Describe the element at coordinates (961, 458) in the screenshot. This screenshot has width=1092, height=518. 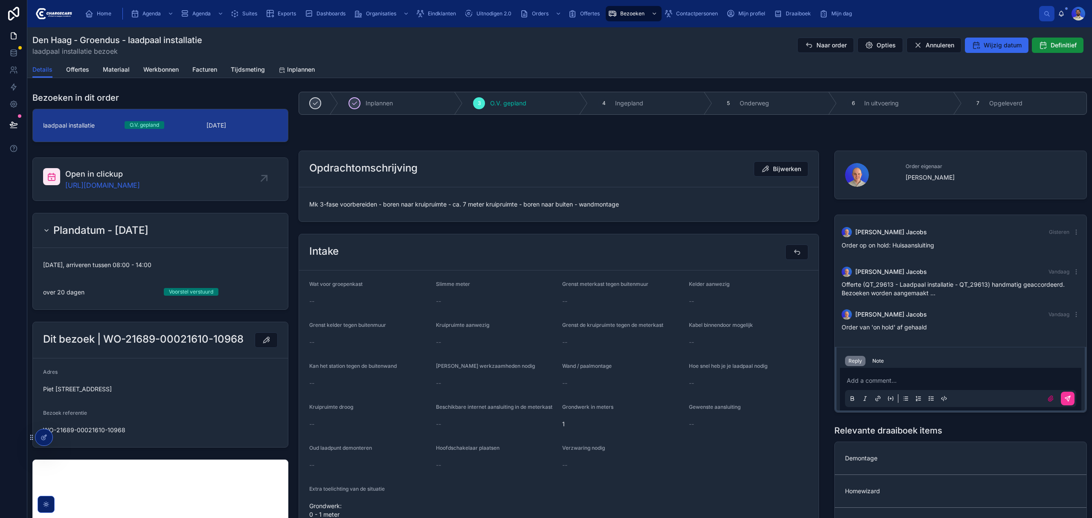
I see `a: Demontage` at that location.